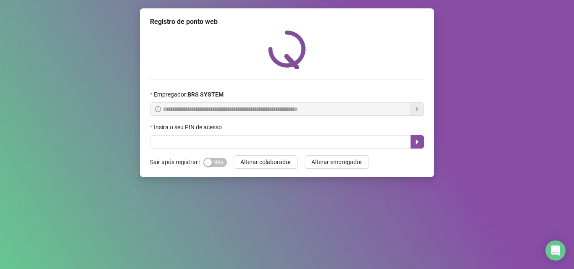 This screenshot has height=269, width=574. What do you see at coordinates (266, 162) in the screenshot?
I see `button: Alterar colaborador` at bounding box center [266, 162].